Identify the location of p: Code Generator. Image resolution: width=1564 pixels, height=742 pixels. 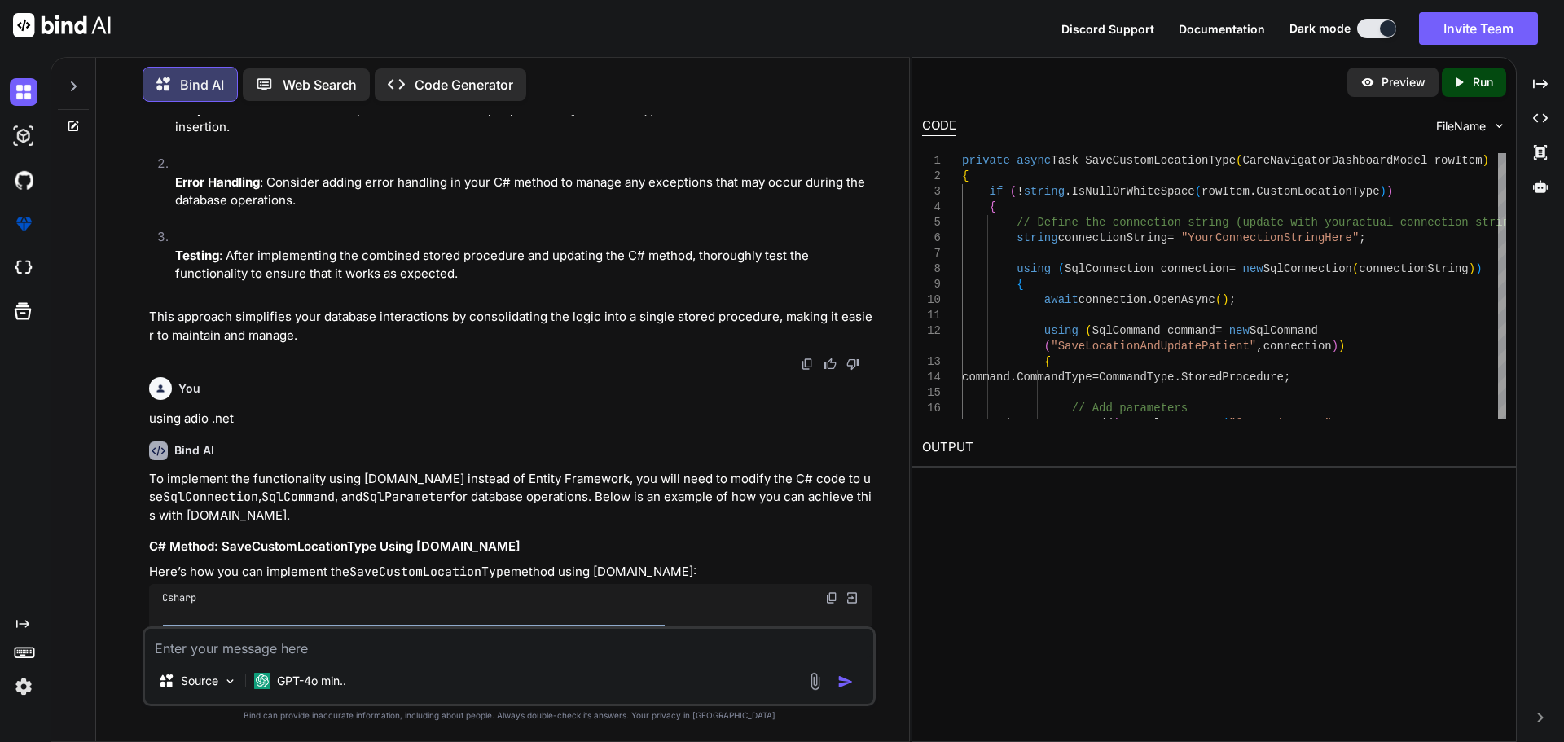
(463, 85).